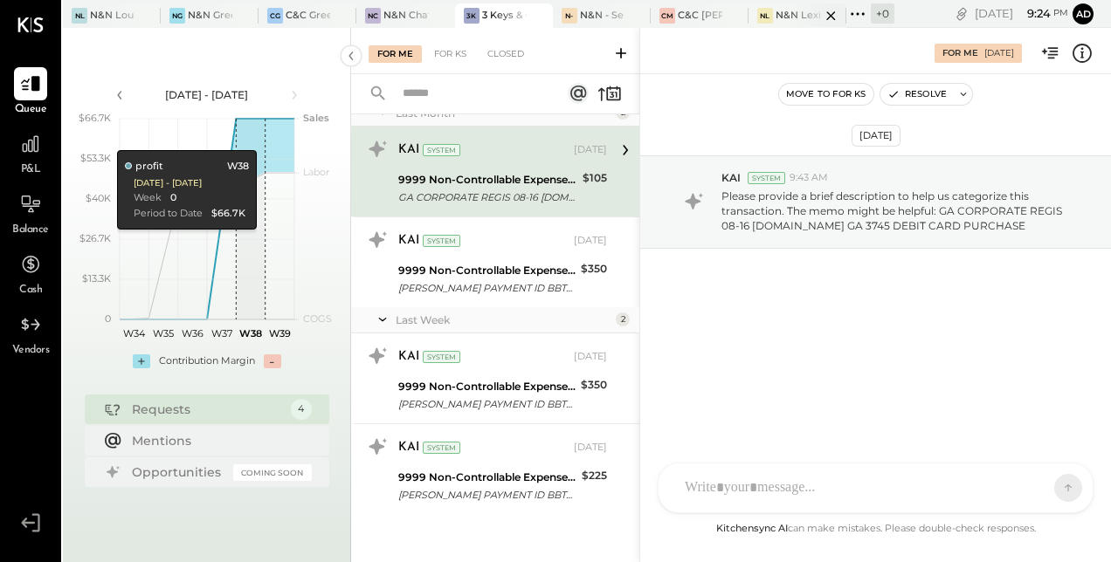  What do you see at coordinates (178, 472) in the screenshot?
I see `div: Opportunities` at bounding box center [178, 472].